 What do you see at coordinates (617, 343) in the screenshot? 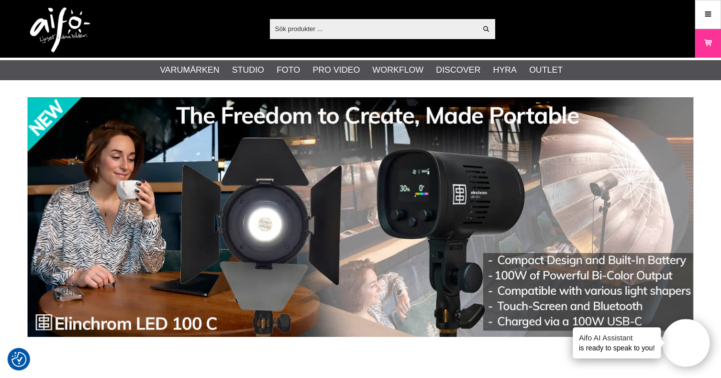
I see `div: is ready to speak to you!` at bounding box center [617, 343].